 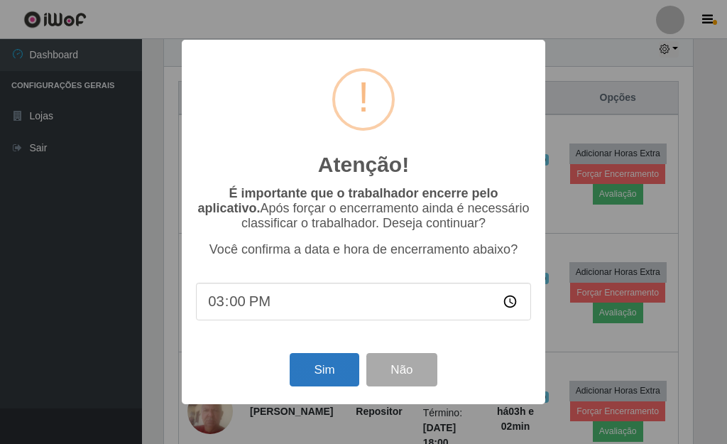 What do you see at coordinates (363, 165) in the screenshot?
I see `h2: Atenção!` at bounding box center [363, 165].